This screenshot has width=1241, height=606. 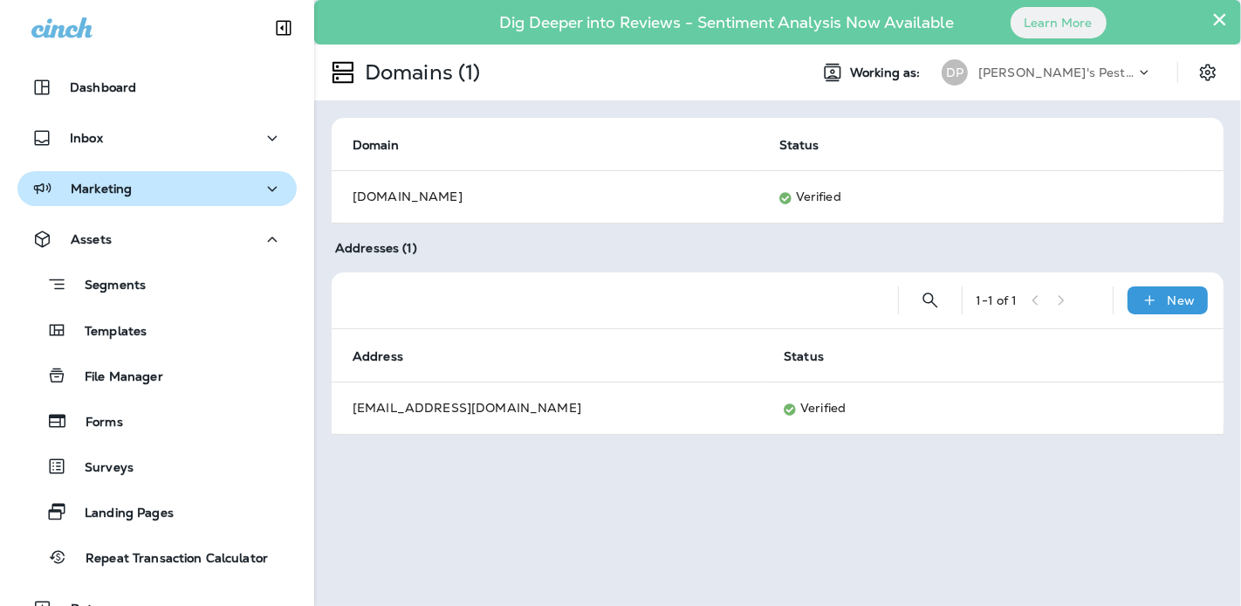 I want to click on button: Search Addresses, so click(x=930, y=300).